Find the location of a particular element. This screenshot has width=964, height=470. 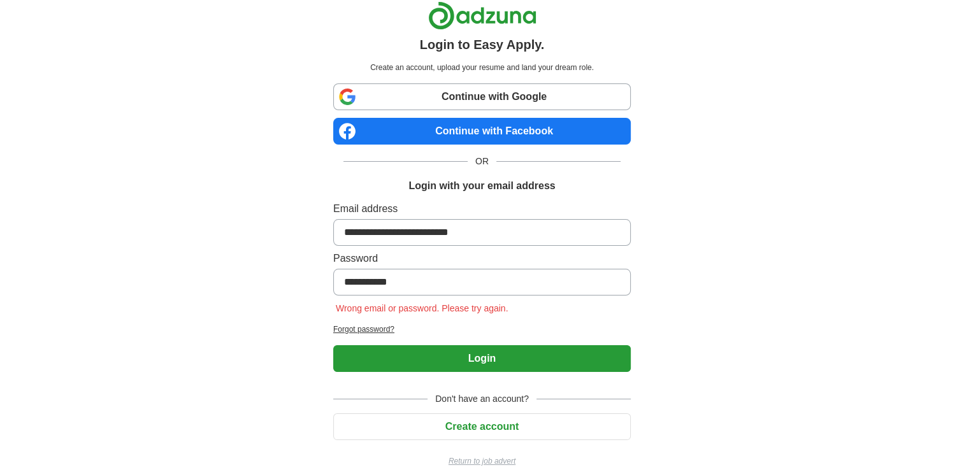

span: Wrong email or password. Please try again. is located at coordinates (422, 308).